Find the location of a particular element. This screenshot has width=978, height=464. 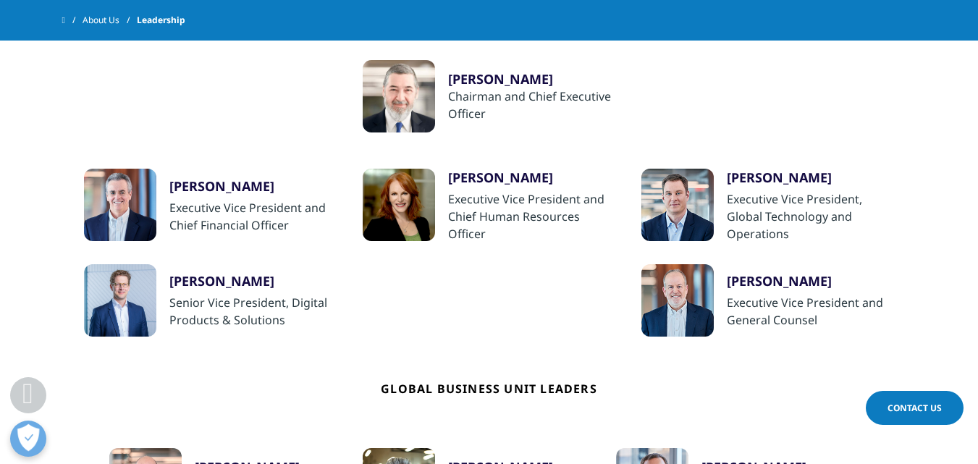

div: Executive Vice President and General Counsel is located at coordinates (811, 311).